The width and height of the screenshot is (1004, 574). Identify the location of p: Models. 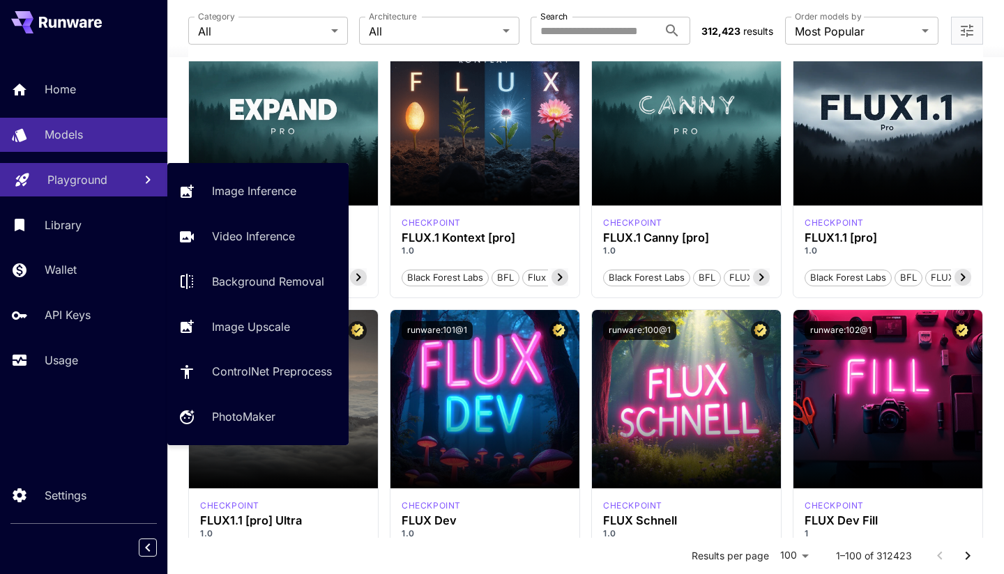
(63, 135).